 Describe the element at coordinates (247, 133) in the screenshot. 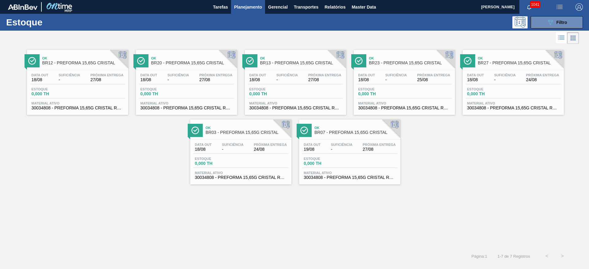

I see `span: BR03 - PREFORMA 15,65G CRISTAL` at that location.